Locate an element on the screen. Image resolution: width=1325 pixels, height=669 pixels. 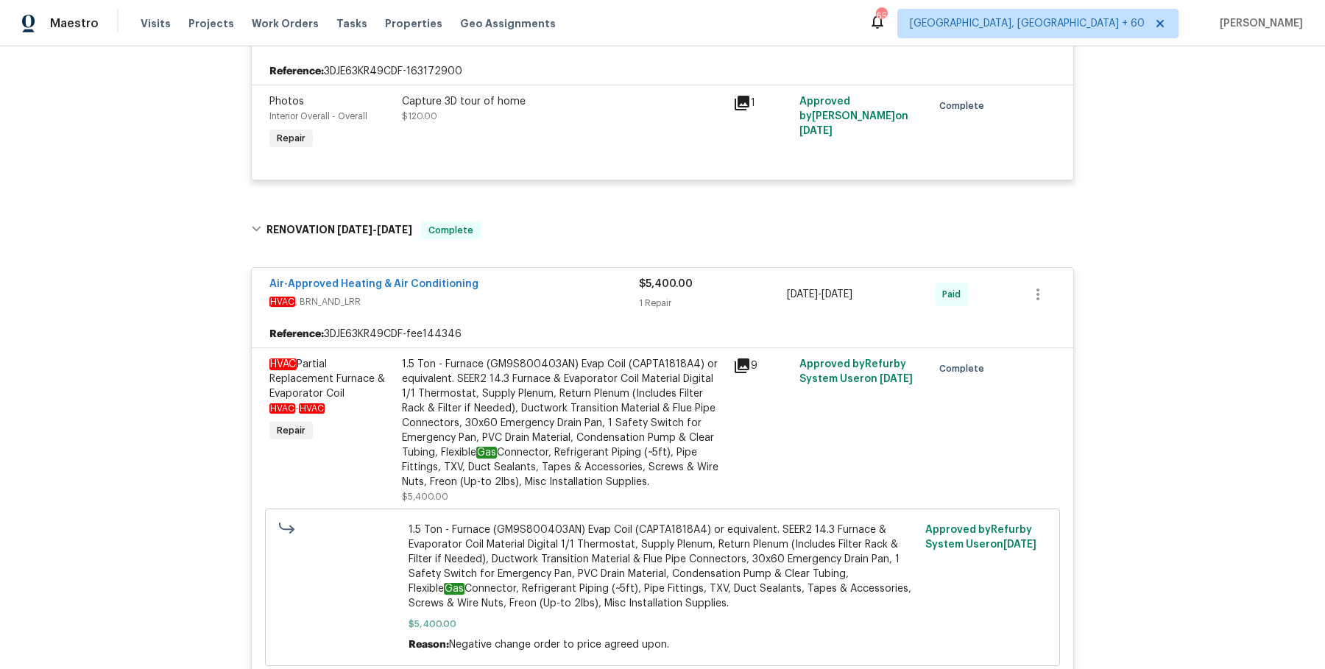
a: Air-Approved Heating & Air Conditioning is located at coordinates (374, 284).